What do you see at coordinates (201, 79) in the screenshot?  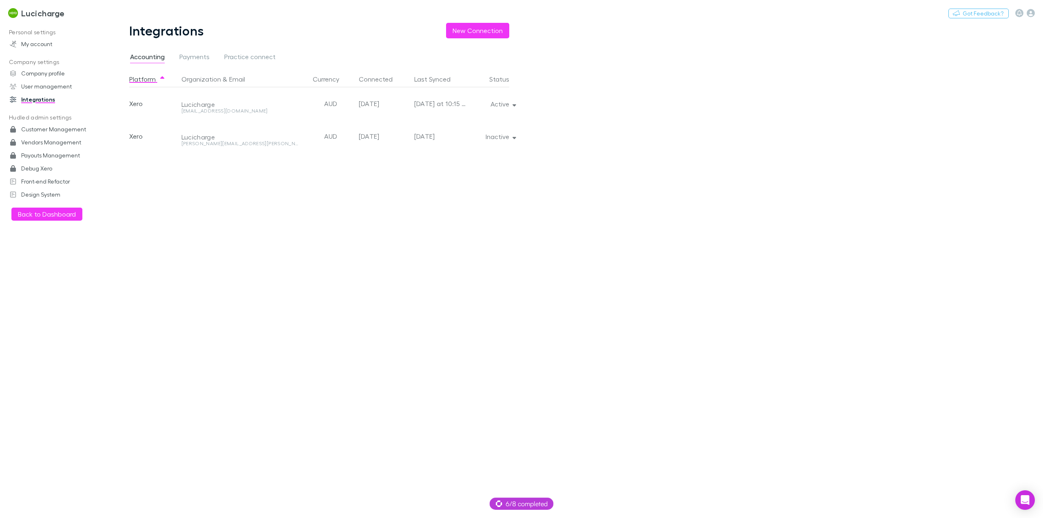 I see `button: Organization` at bounding box center [201, 79].